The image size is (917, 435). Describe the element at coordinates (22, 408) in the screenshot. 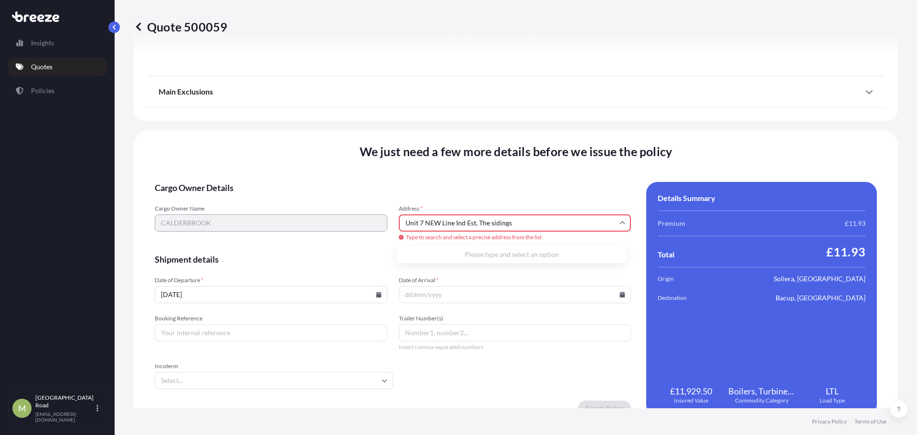

I see `span: M` at that location.